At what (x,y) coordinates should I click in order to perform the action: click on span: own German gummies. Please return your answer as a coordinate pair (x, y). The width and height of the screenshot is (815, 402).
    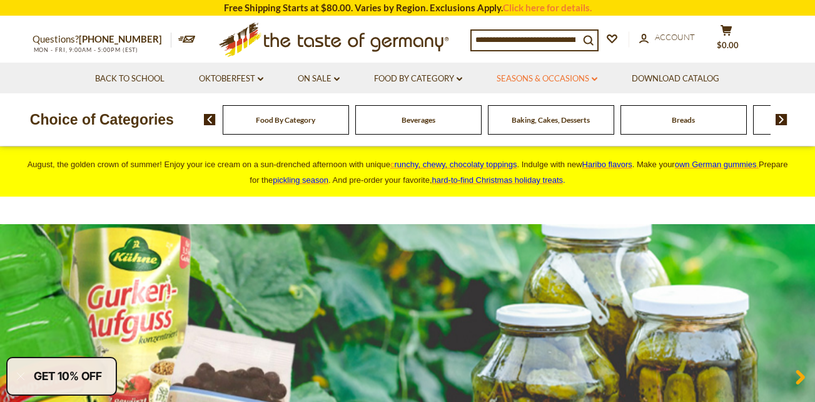
    Looking at the image, I should click on (716, 164).